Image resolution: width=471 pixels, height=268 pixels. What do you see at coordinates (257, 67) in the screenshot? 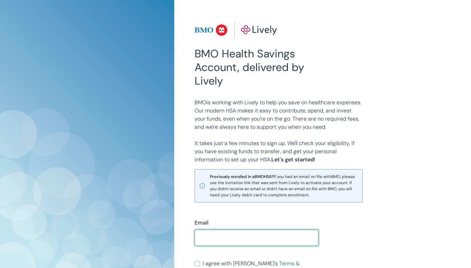
I see `h2: BMO Health Savings Account, delivered by Lively` at bounding box center [257, 67].